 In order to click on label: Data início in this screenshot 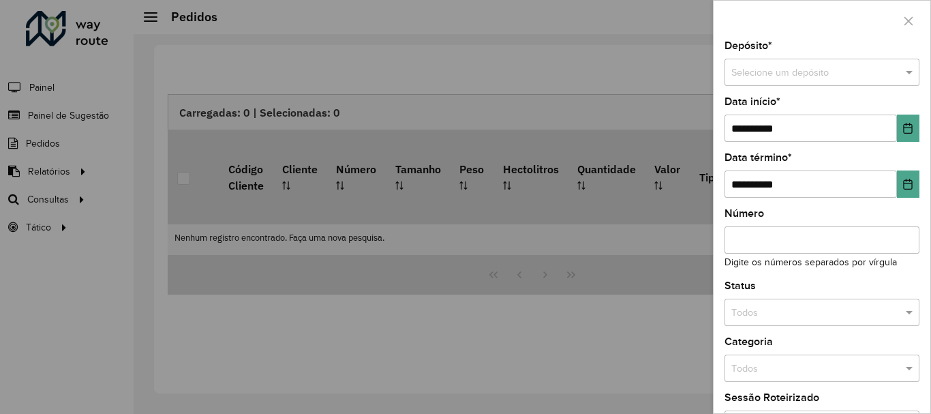, I will do `click(753, 102)`.